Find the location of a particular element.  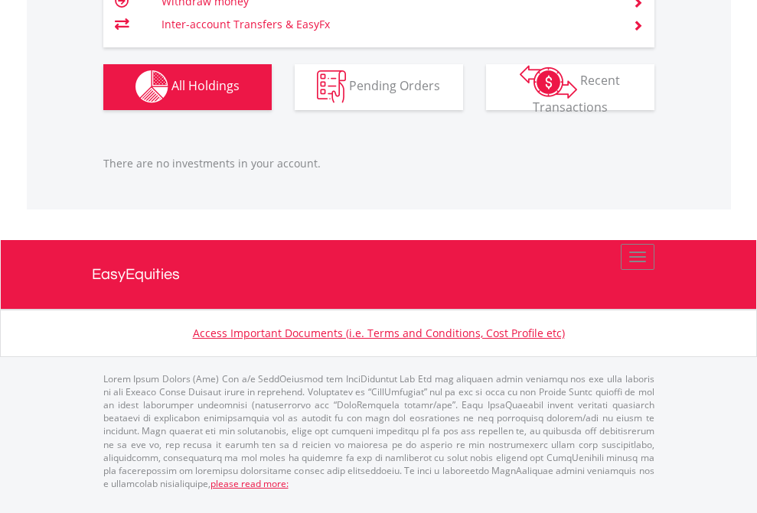

div: EasyEquities is located at coordinates (379, 275).